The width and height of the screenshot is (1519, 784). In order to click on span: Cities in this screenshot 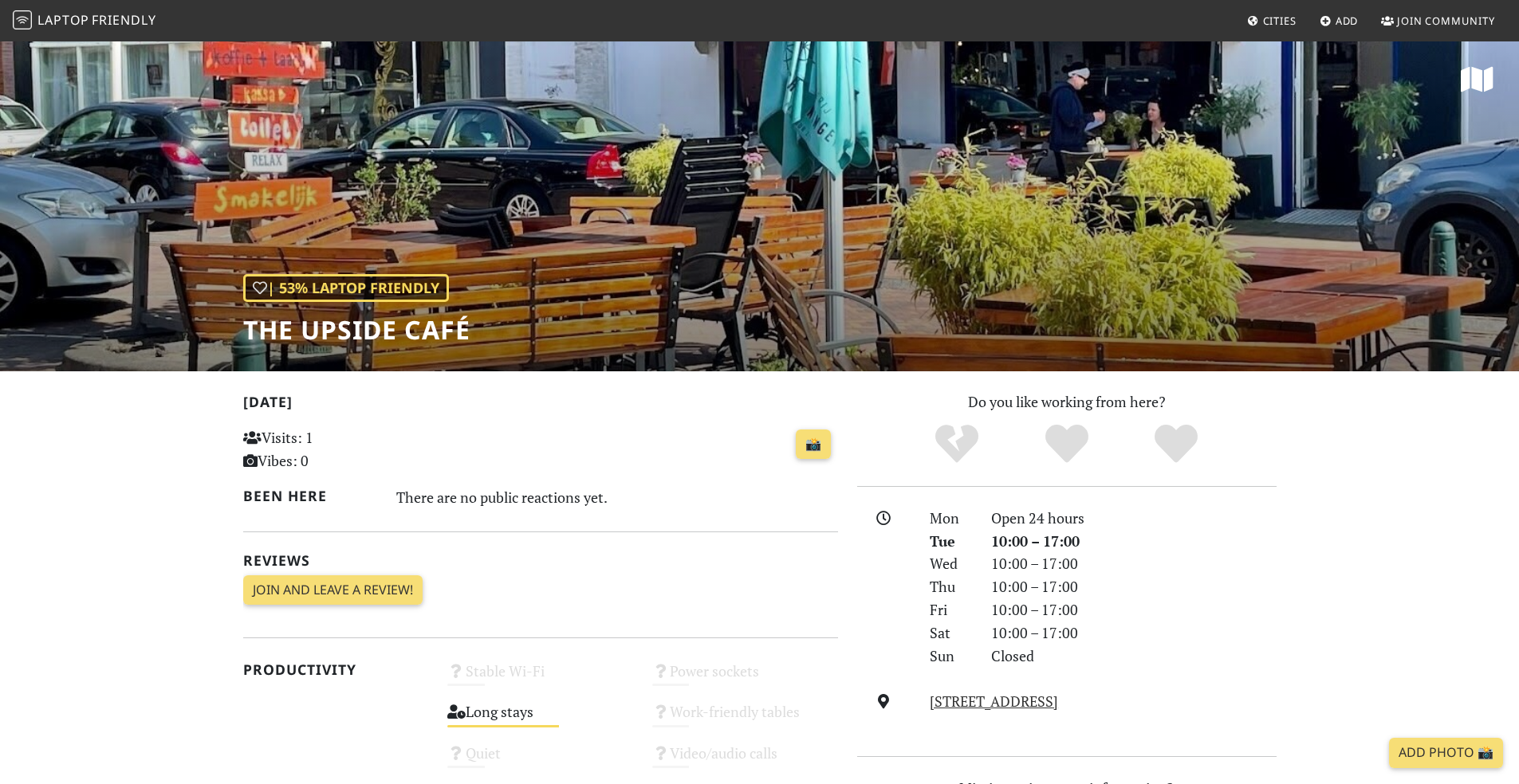, I will do `click(1280, 21)`.